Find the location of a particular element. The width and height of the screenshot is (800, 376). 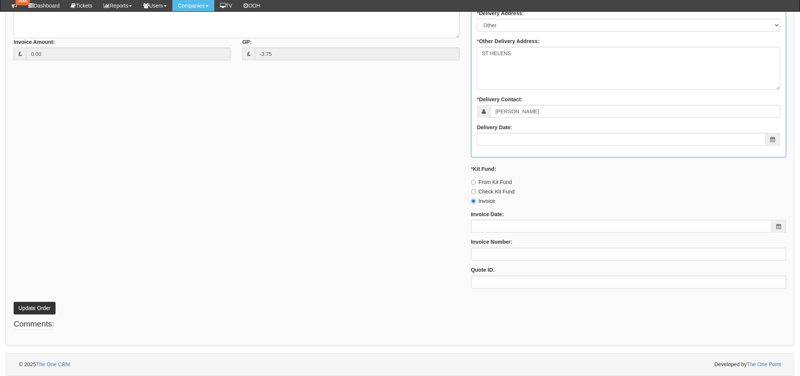

textarea: ST HELENS is located at coordinates (628, 68).